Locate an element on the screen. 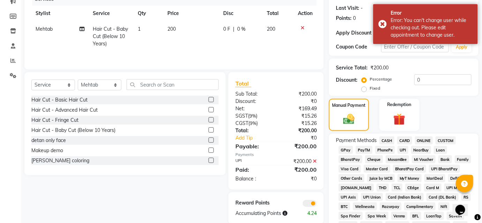 The image size is (482, 223). input: Enter Offer / Coupon Code is located at coordinates (415, 47).